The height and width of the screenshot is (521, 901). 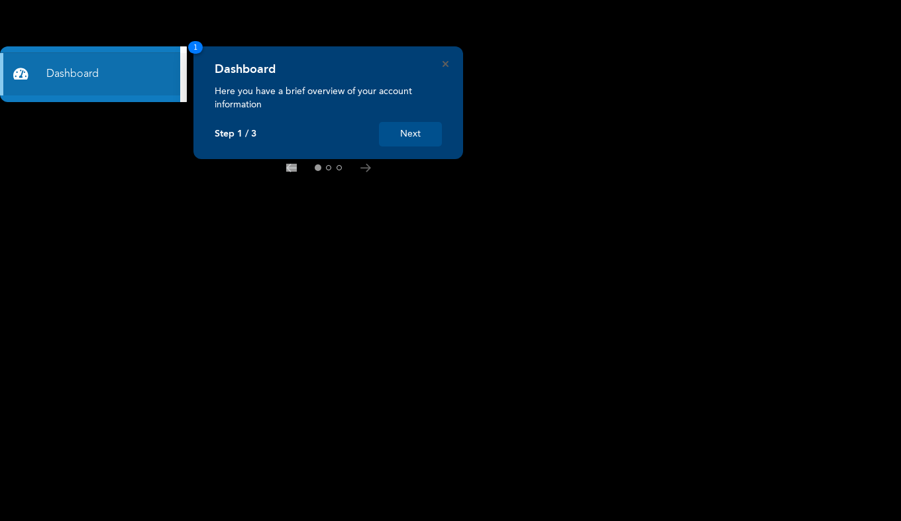 What do you see at coordinates (245, 70) in the screenshot?
I see `h4: Dashboard` at bounding box center [245, 70].